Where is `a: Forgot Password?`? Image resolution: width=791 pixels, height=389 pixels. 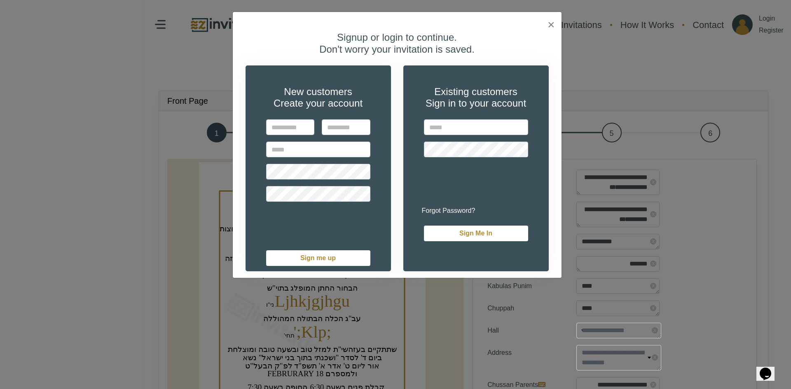 a: Forgot Password? is located at coordinates (449, 211).